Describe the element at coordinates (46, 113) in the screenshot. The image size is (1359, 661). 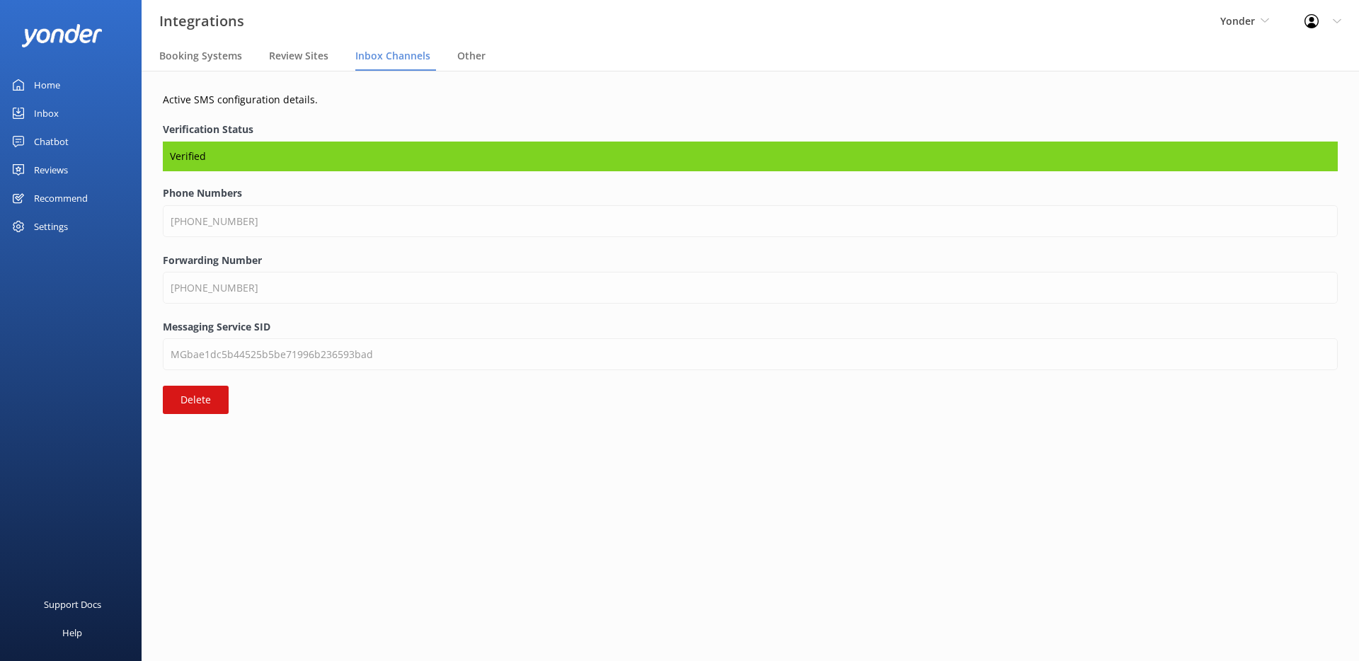
I see `div: Inbox` at that location.